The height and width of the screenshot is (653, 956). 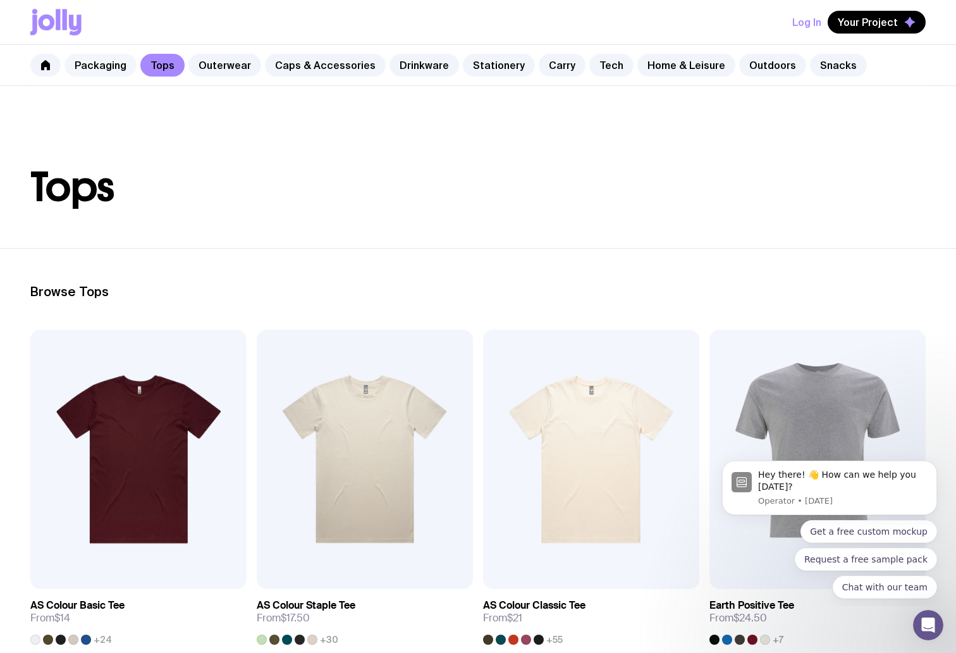 I want to click on a: Stationery, so click(x=499, y=65).